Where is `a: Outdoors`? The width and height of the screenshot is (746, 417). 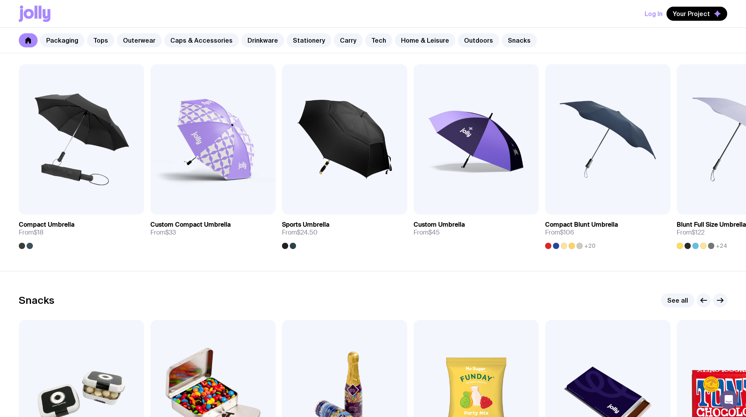 a: Outdoors is located at coordinates (479, 40).